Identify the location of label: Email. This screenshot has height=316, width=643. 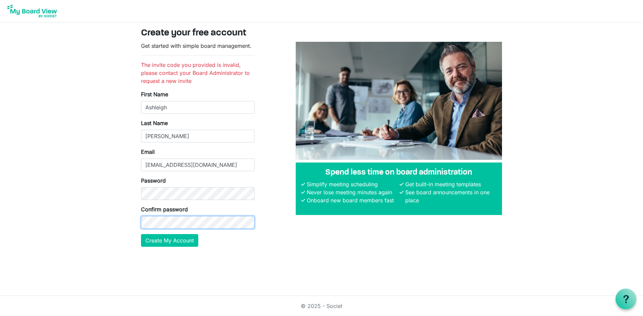
(148, 152).